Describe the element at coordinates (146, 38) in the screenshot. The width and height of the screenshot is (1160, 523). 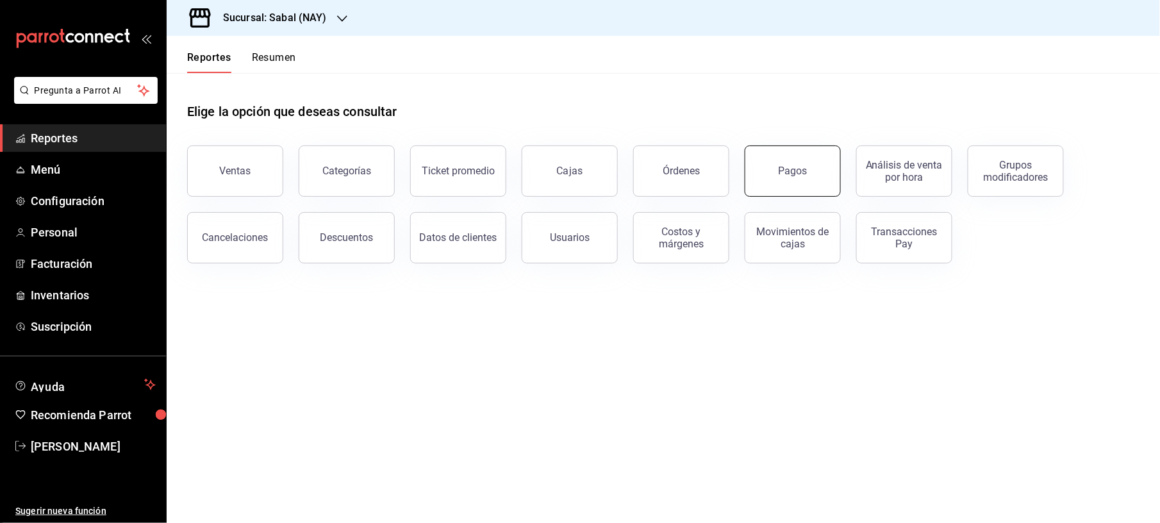
I see `button: open_drawer_menu` at that location.